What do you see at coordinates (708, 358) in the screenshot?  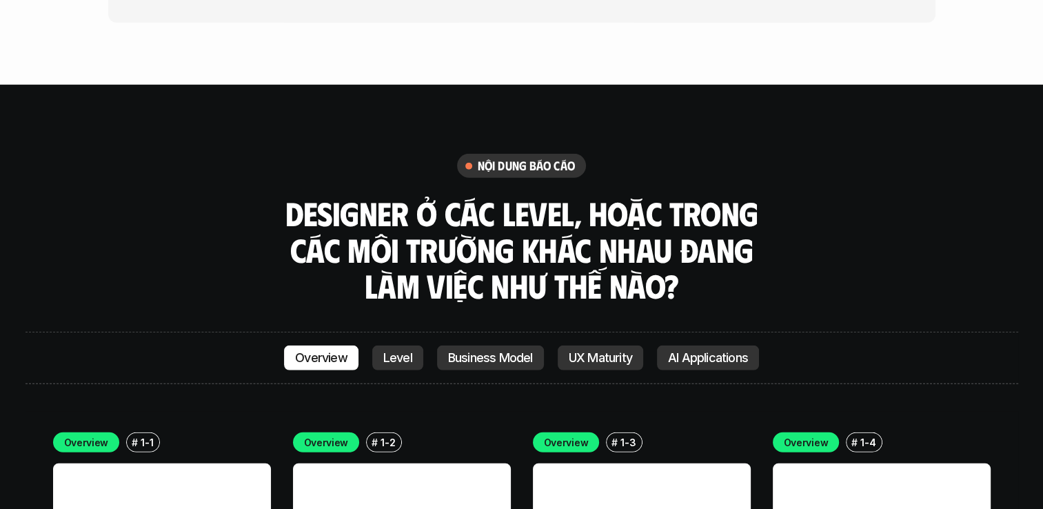 I see `p: AI Applications` at bounding box center [708, 358].